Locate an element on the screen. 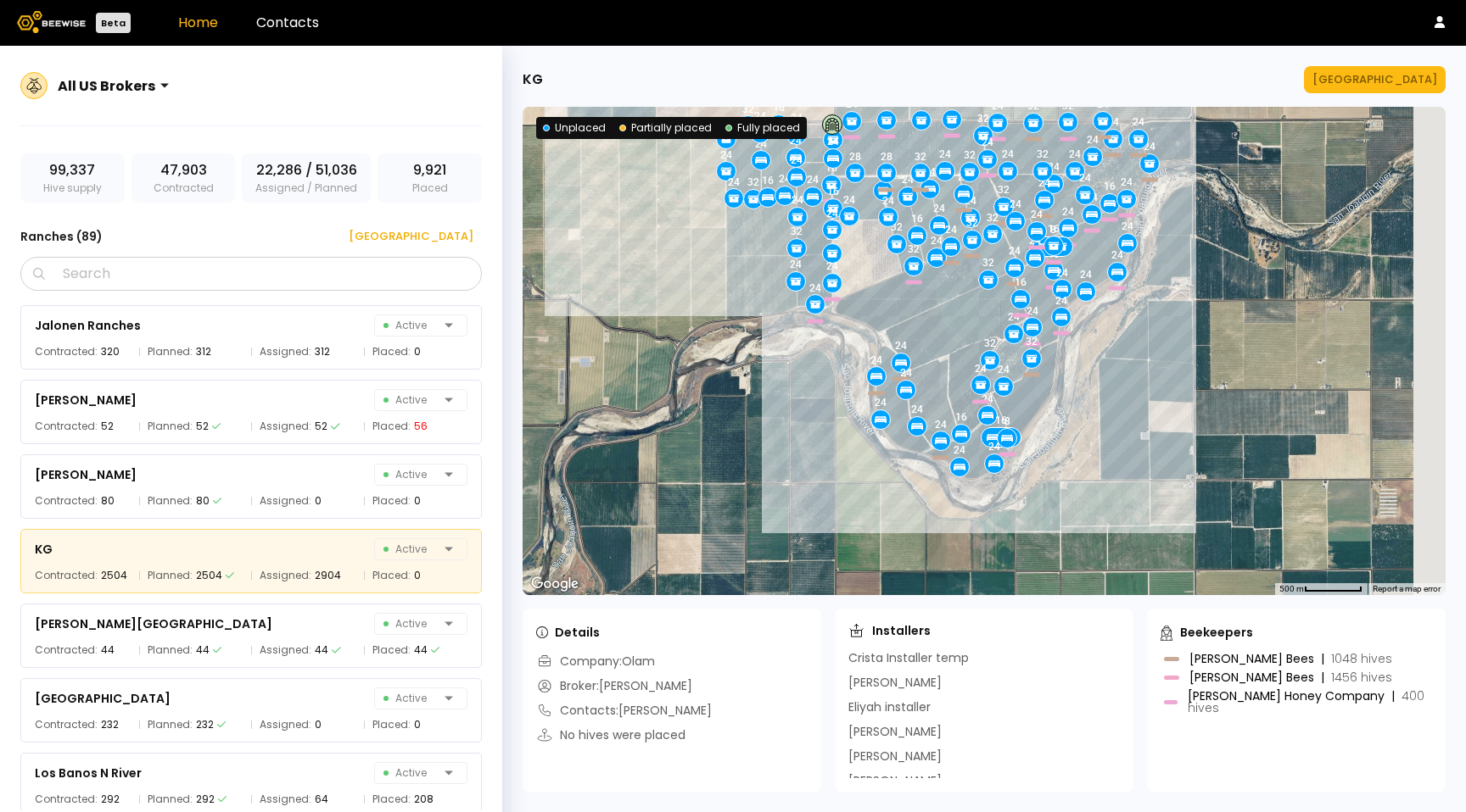 This screenshot has width=1466, height=812. span: 47,903 is located at coordinates (183, 171).